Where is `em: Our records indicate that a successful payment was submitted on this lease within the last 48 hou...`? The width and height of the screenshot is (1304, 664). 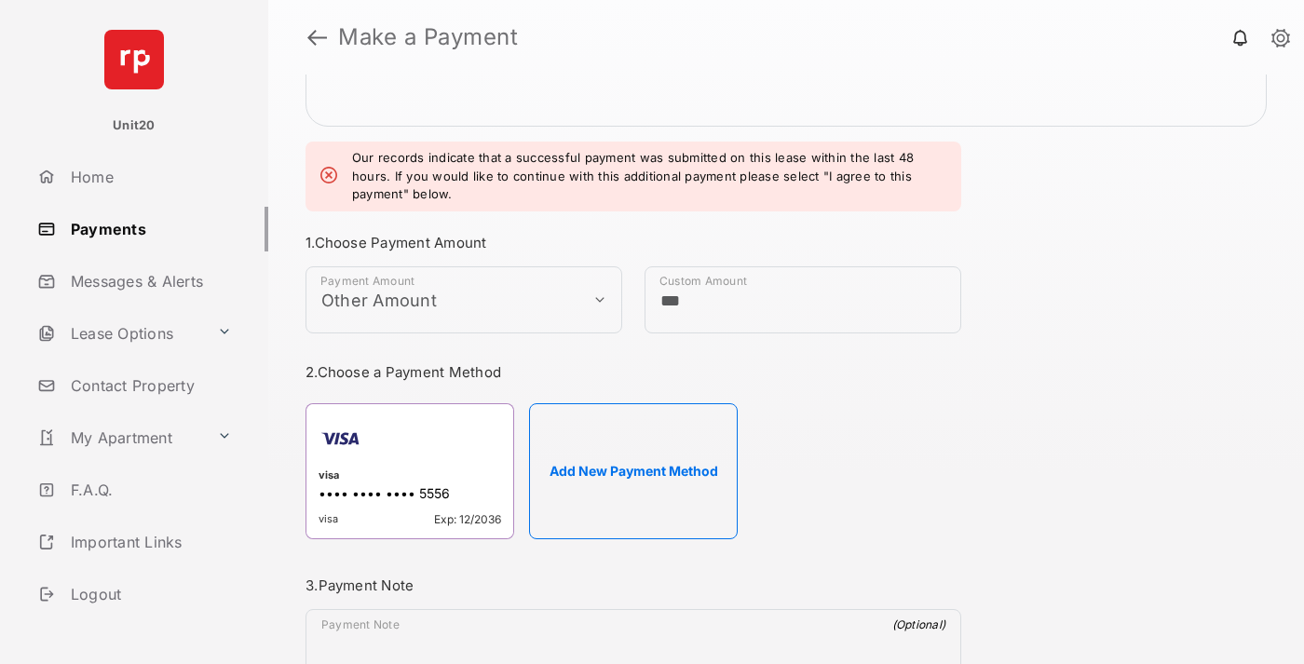
em: Our records indicate that a successful payment was submitted on this lease within the last 48 hou... is located at coordinates (649, 176).